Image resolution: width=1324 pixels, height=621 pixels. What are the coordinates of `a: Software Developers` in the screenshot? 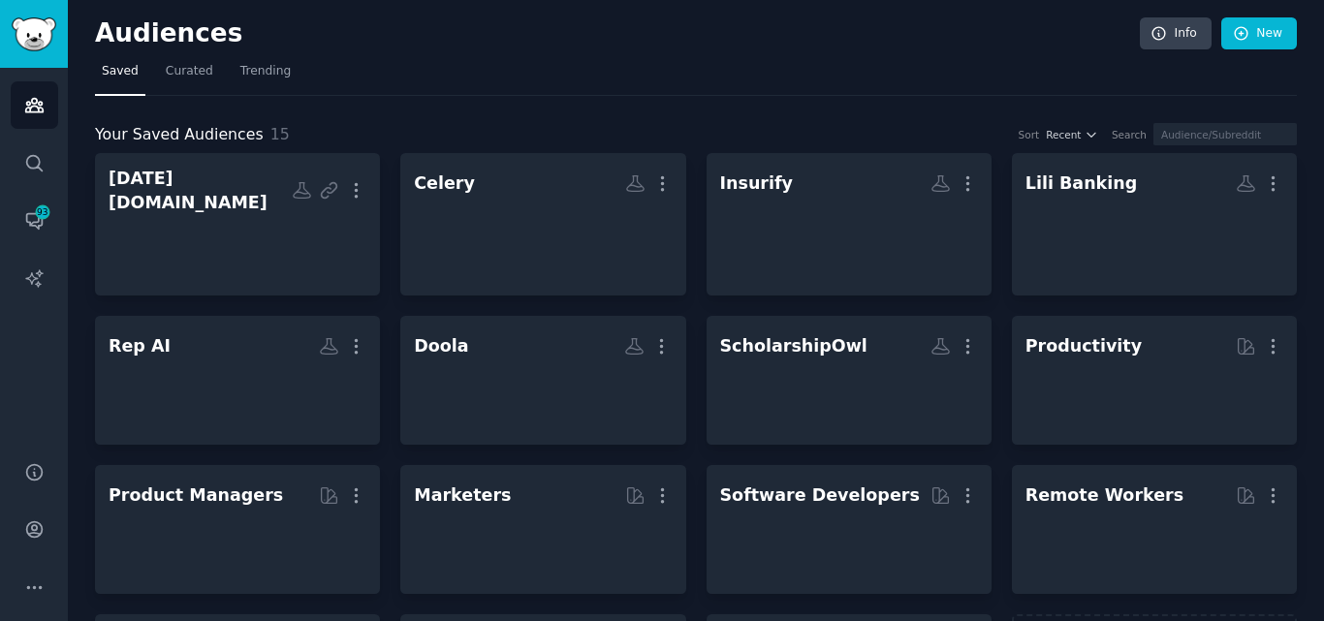 It's located at (849, 529).